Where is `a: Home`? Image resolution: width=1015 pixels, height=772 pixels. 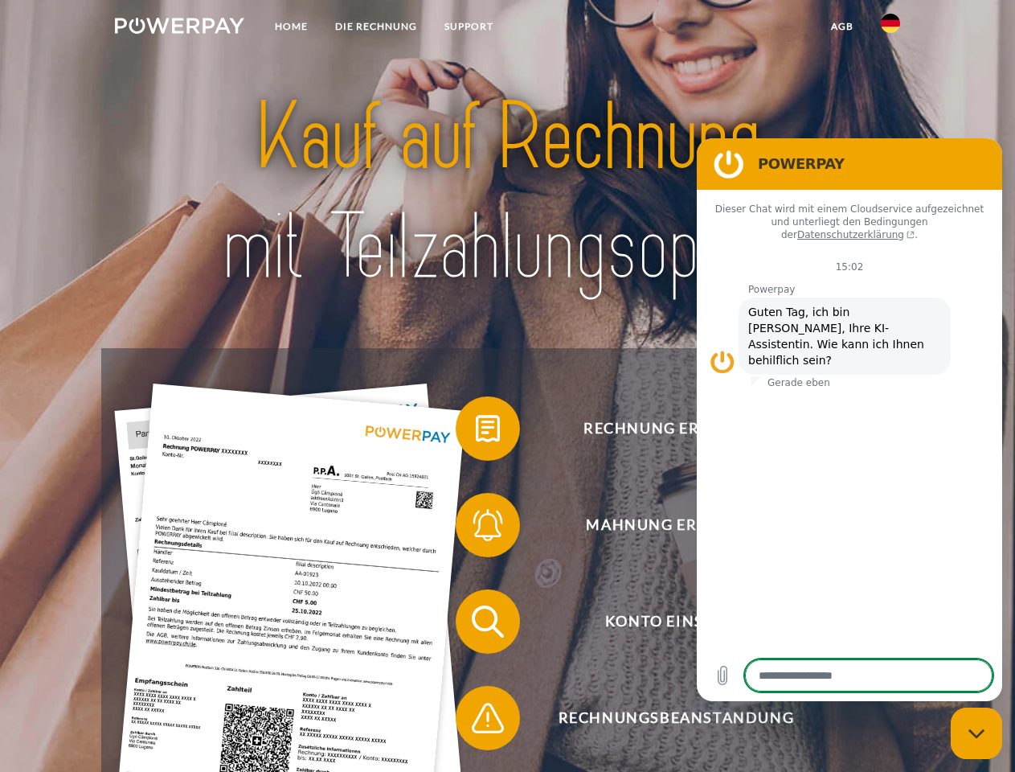 a: Home is located at coordinates (291, 27).